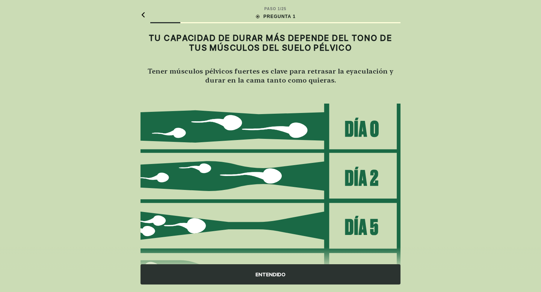 The height and width of the screenshot is (292, 541). Describe the element at coordinates (279, 9) in the screenshot. I see `font: 1` at that location.